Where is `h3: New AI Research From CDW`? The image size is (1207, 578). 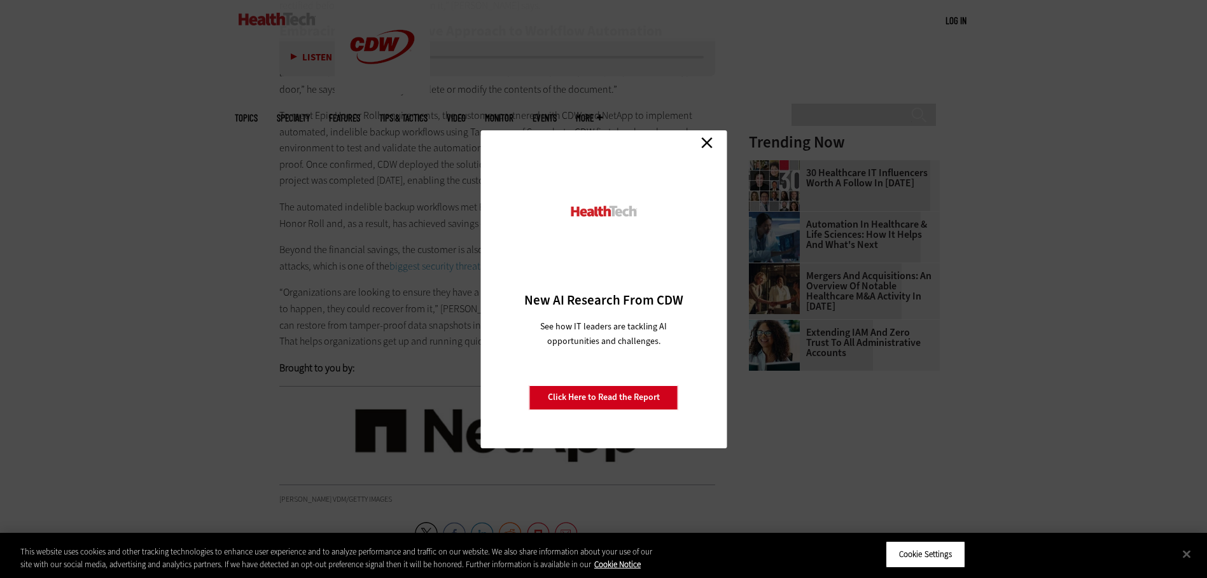
h3: New AI Research From CDW is located at coordinates (603, 300).